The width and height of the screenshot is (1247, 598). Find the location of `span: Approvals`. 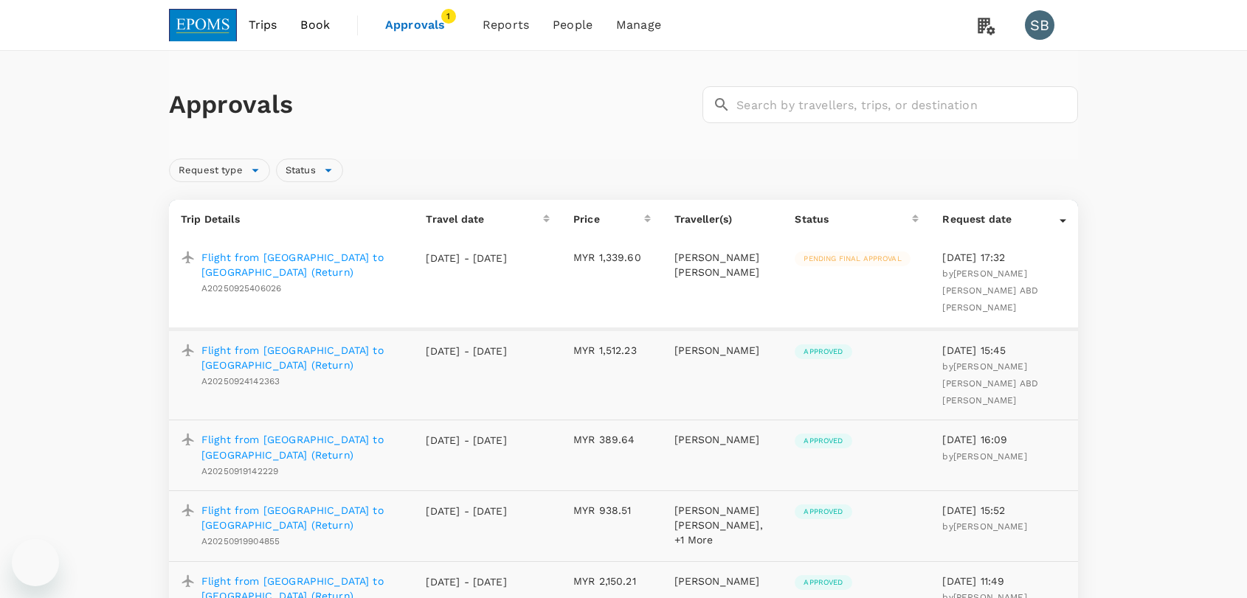

span: Approvals is located at coordinates (422, 25).